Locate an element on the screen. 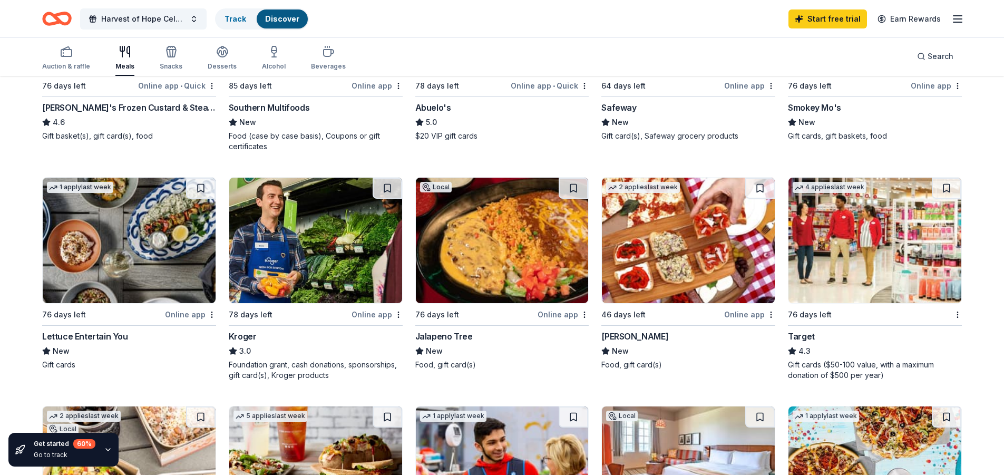 The image size is (1004, 475). div: Get started is located at coordinates (64, 444).